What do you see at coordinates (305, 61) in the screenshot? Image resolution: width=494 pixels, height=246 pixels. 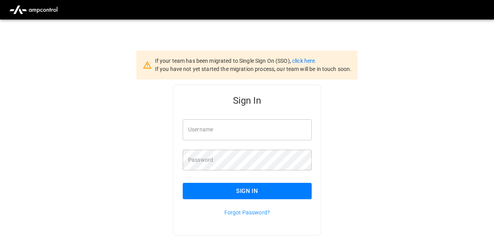 I see `a: click here.` at bounding box center [305, 61].